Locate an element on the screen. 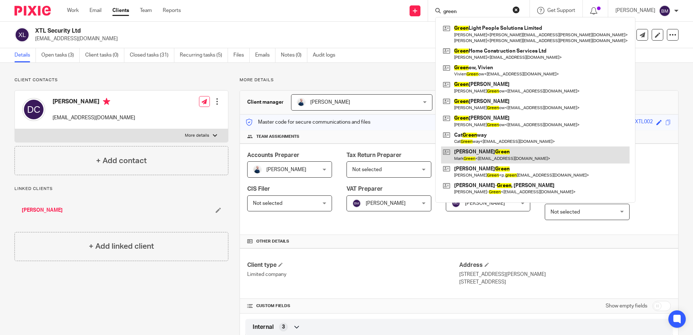 Image resolution: width=693 pixels, height=335 pixels. h3: Client manager is located at coordinates (266, 102).